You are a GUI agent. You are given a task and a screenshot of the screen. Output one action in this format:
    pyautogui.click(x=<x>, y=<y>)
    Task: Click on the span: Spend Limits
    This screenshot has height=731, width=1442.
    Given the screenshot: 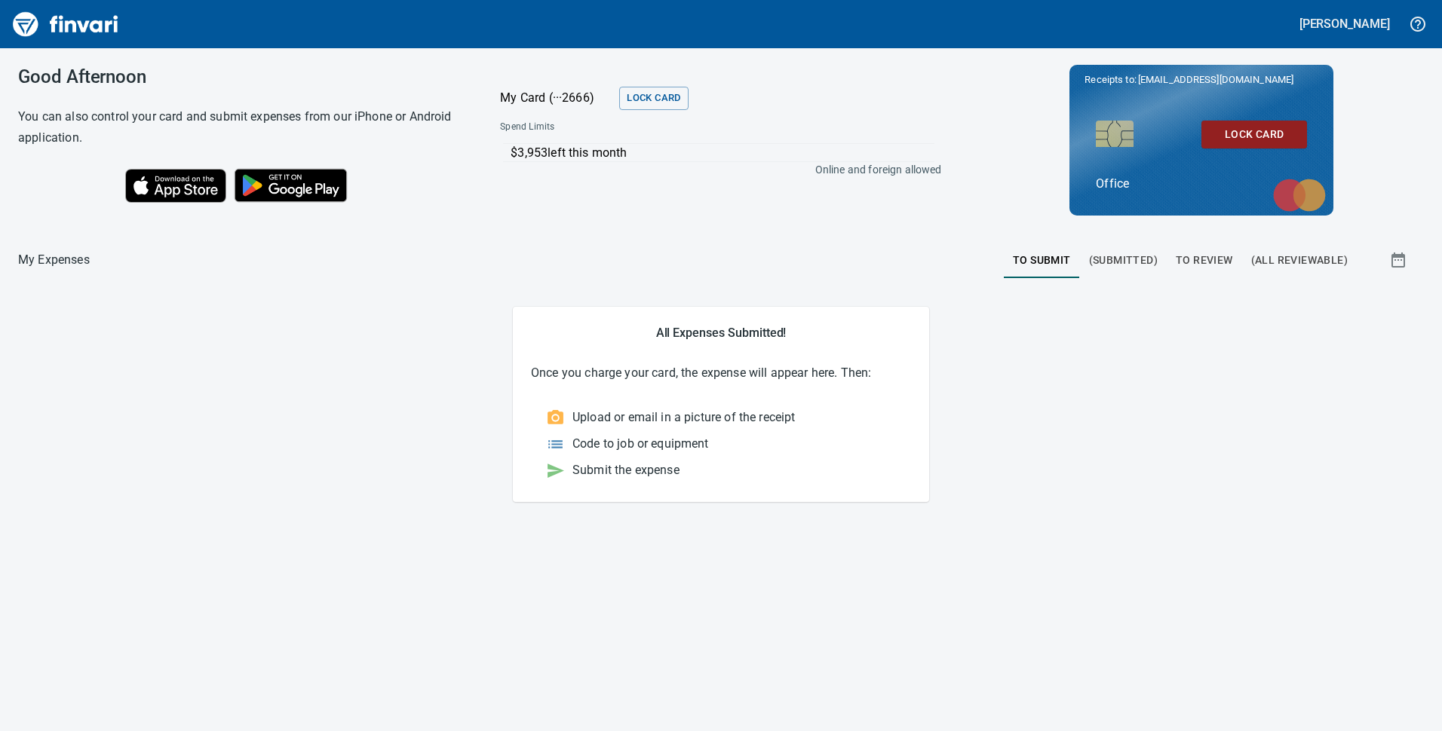 What is the action you would take?
    pyautogui.click(x=623, y=127)
    